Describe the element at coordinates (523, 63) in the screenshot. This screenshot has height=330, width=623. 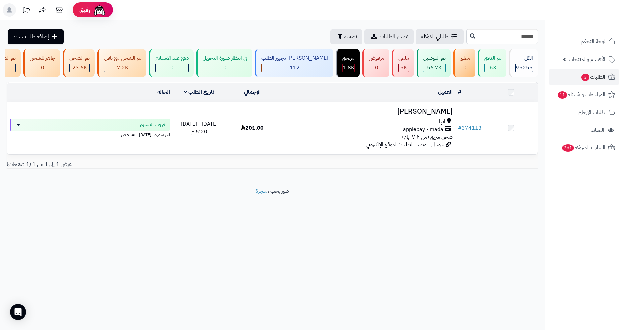
I see `a: الكل95255` at that location.